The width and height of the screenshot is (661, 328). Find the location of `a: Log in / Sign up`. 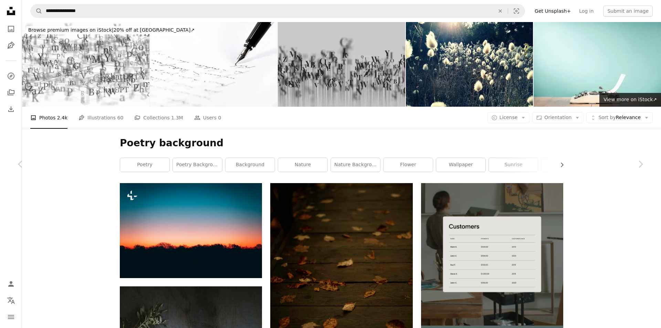

a: Log in / Sign up is located at coordinates (11, 284).